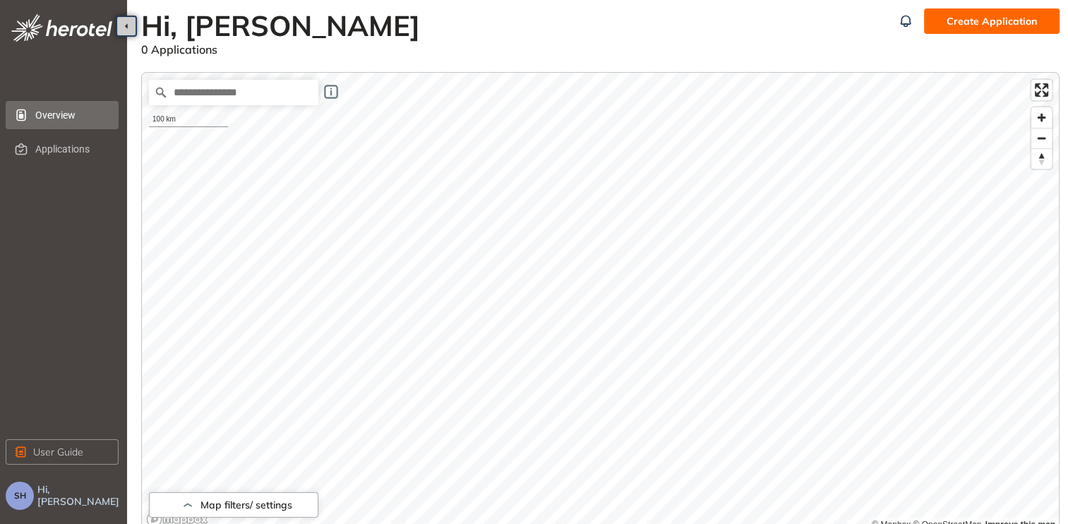 This screenshot has width=1068, height=524. Describe the element at coordinates (1041, 138) in the screenshot. I see `span: Zoom out` at that location.